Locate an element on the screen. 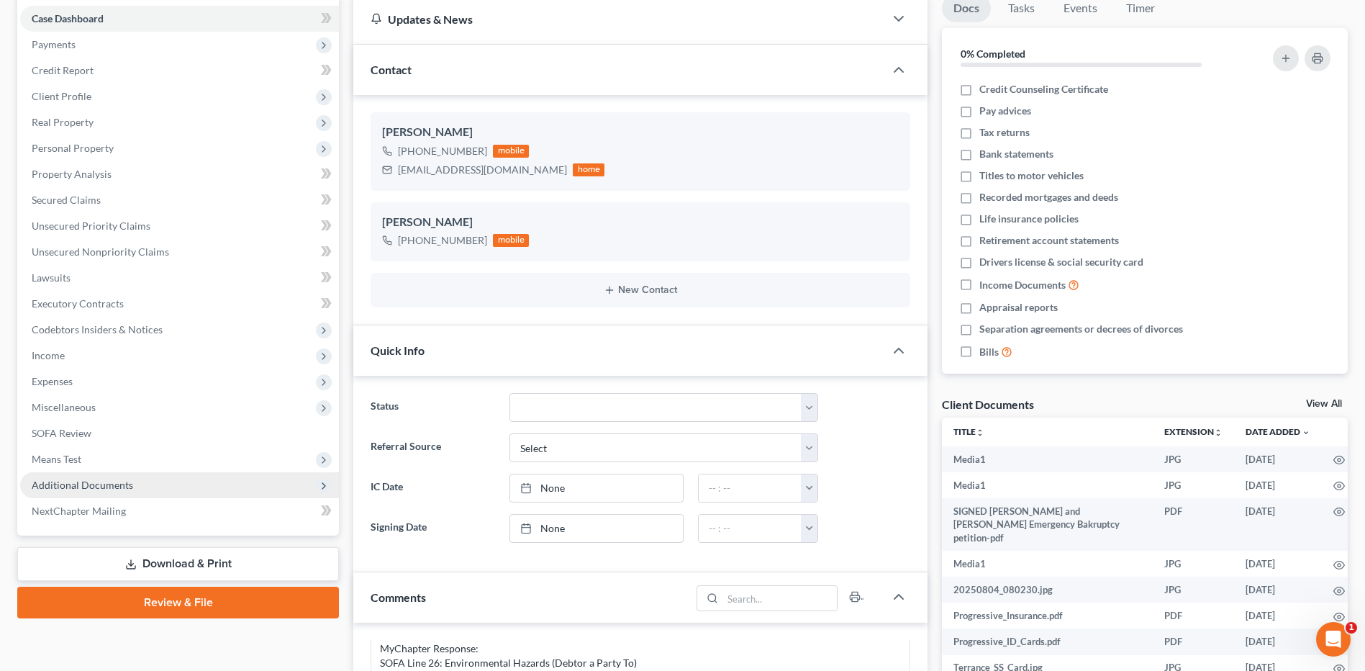 The image size is (1365, 671). span: Life insurance policies is located at coordinates (1029, 219).